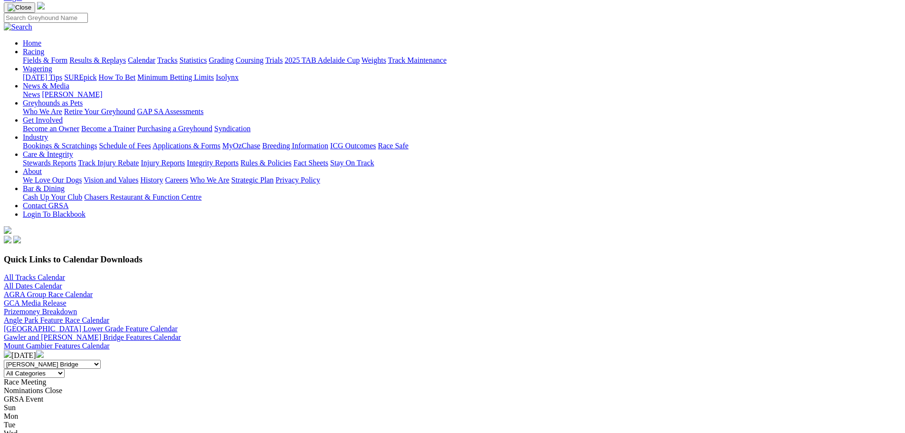 The width and height of the screenshot is (905, 433). What do you see at coordinates (452, 399) in the screenshot?
I see `div: GRSA Event` at bounding box center [452, 399].